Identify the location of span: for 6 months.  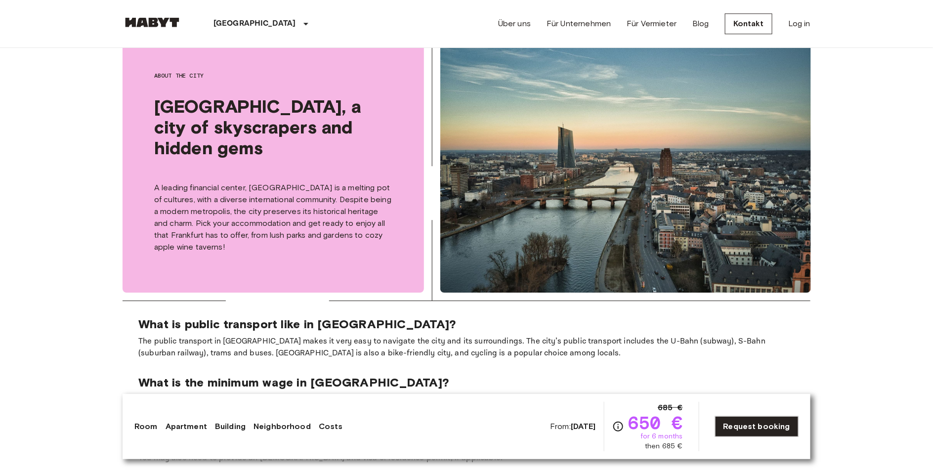
(661, 436).